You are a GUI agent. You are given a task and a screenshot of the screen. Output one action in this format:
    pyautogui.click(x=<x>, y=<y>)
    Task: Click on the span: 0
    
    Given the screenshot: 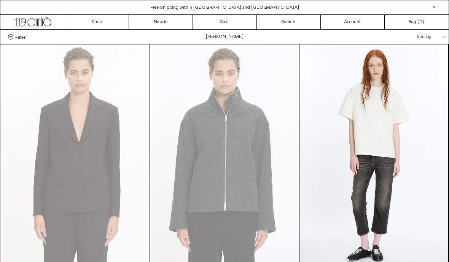 What is the action you would take?
    pyautogui.click(x=421, y=22)
    